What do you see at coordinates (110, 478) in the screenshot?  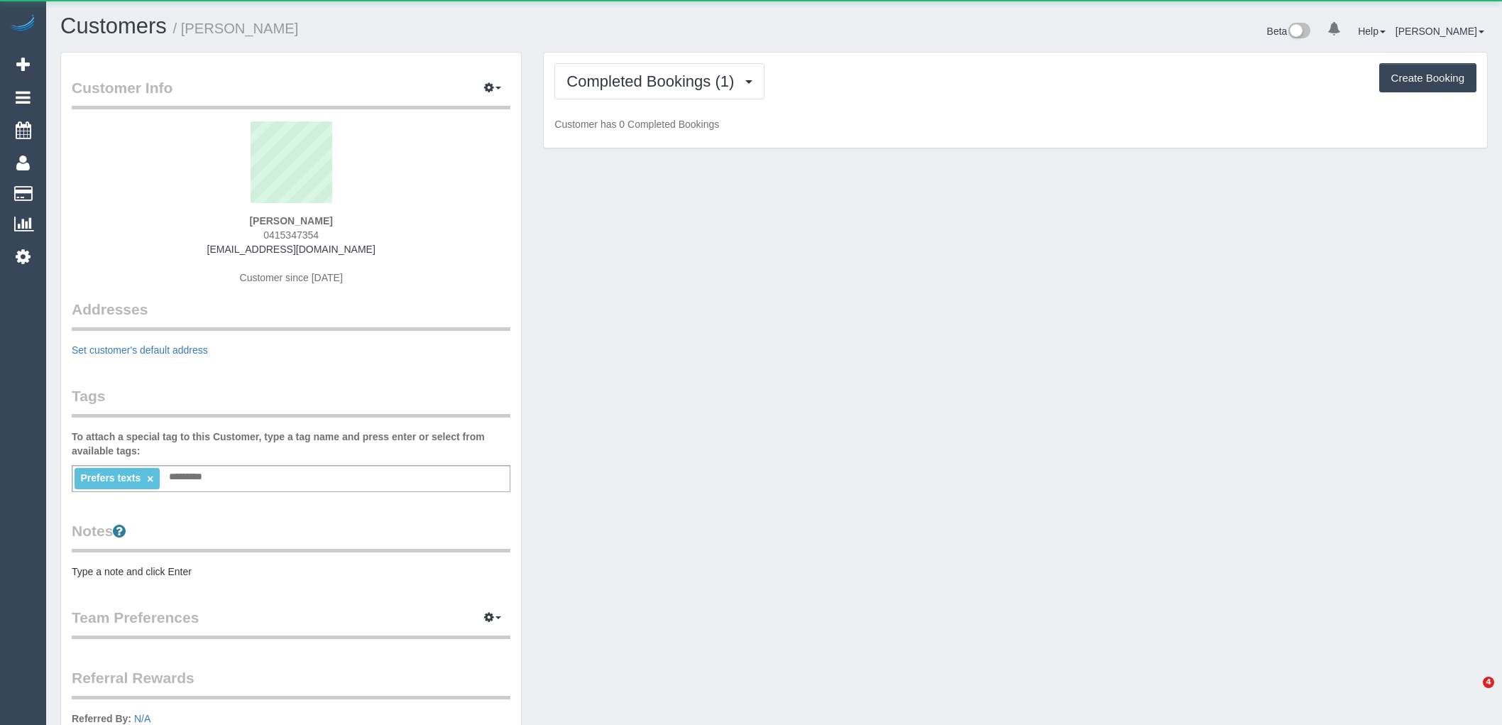 I see `span: Prefers texts` at bounding box center [110, 478].